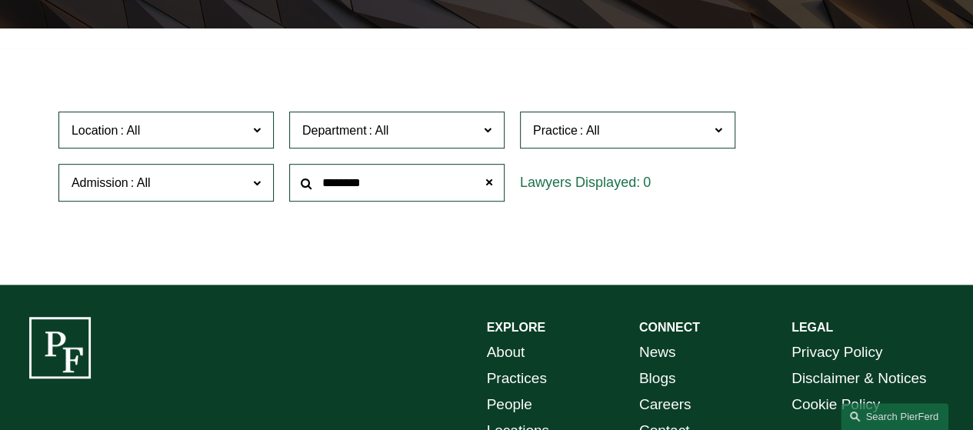 The image size is (973, 430). I want to click on a: People, so click(509, 405).